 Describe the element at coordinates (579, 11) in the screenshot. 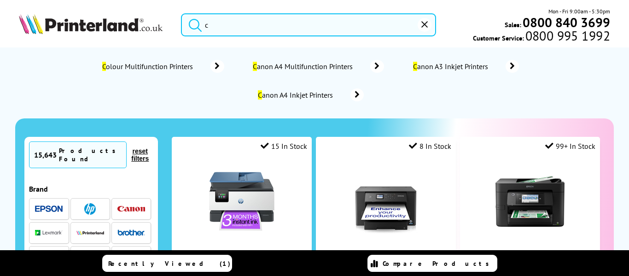

I see `span: Mon - Fri 9:00am - 5:30pm` at that location.